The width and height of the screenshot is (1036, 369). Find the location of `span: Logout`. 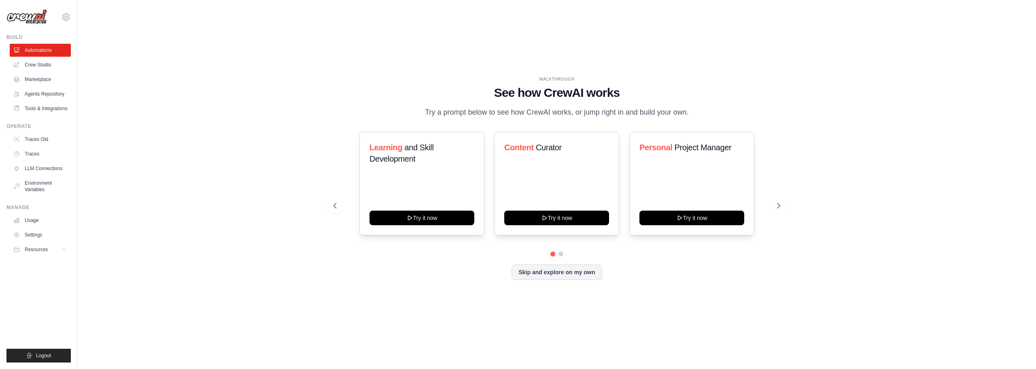

span: Logout is located at coordinates (43, 355).